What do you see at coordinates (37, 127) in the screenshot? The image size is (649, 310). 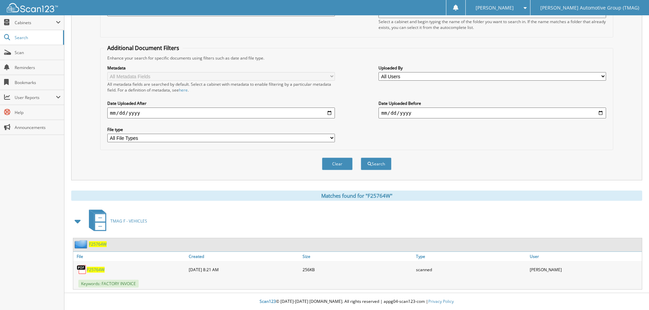 I see `span: Announcements` at bounding box center [37, 127].